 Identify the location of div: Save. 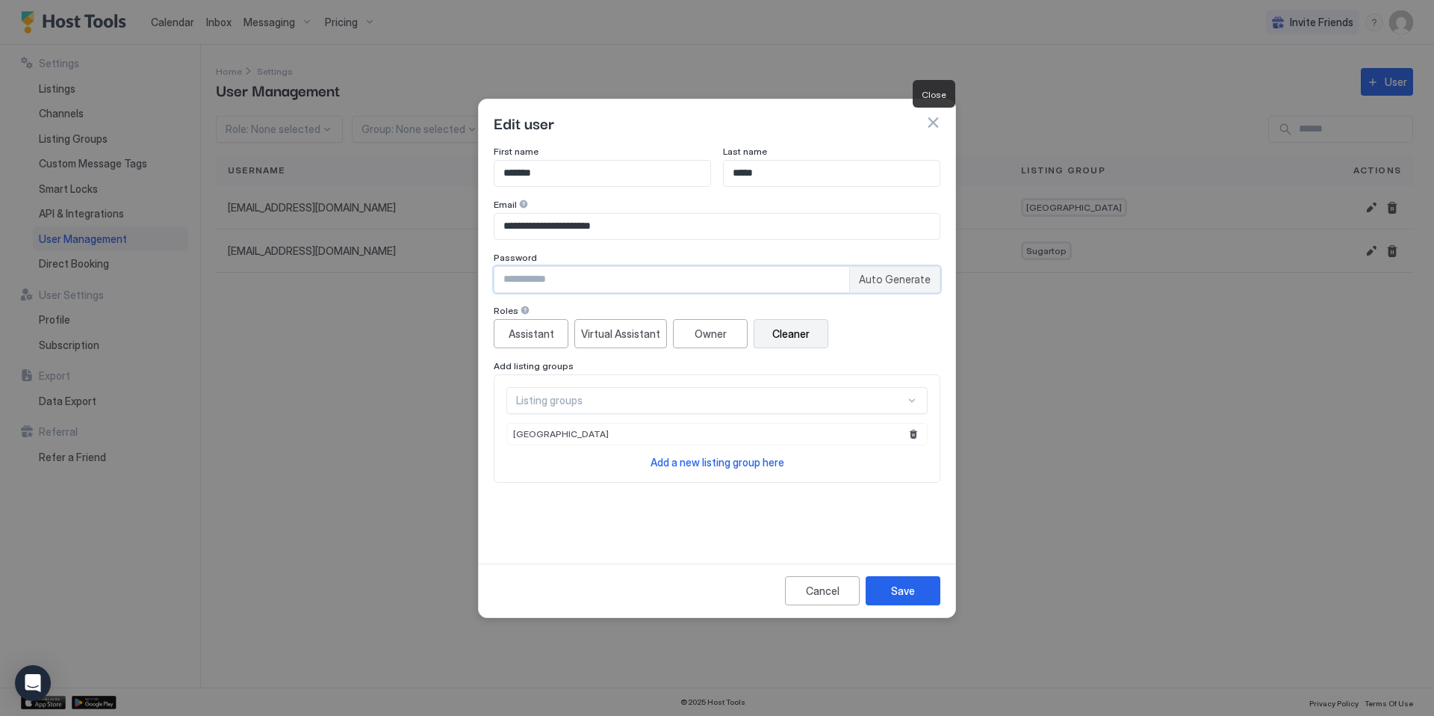
(903, 590).